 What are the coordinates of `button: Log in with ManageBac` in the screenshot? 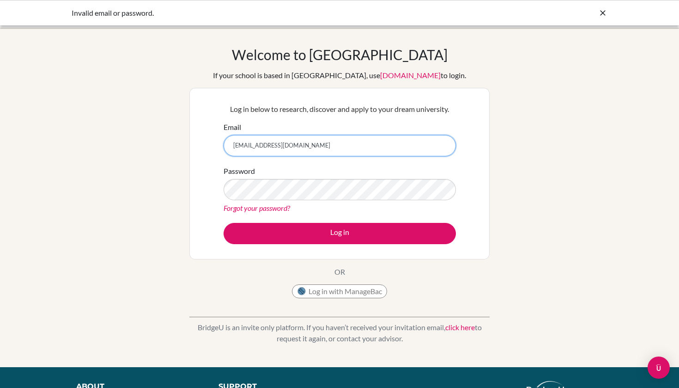 It's located at (340, 291).